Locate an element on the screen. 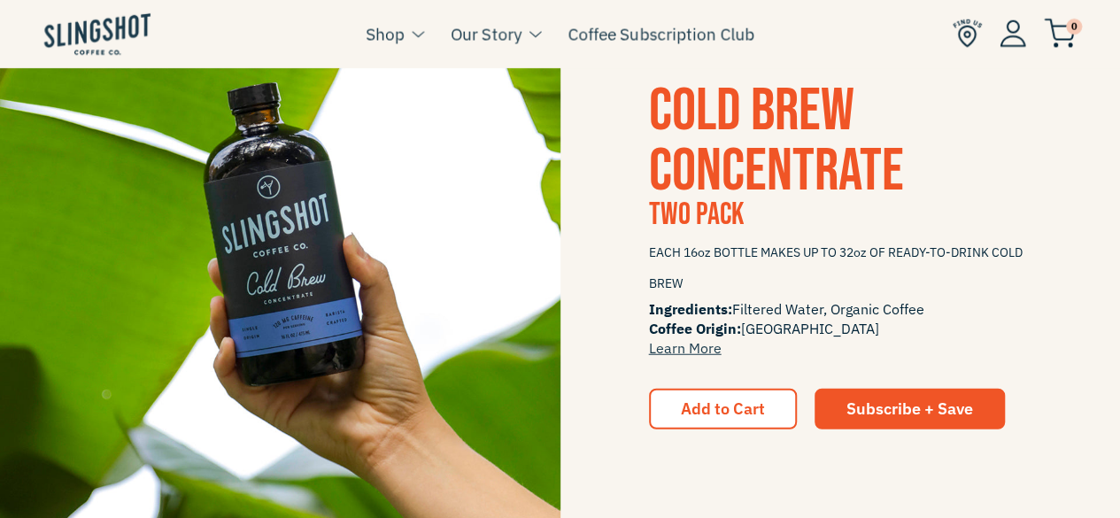 The width and height of the screenshot is (1120, 518). span: Add to Cart is located at coordinates (723, 408).